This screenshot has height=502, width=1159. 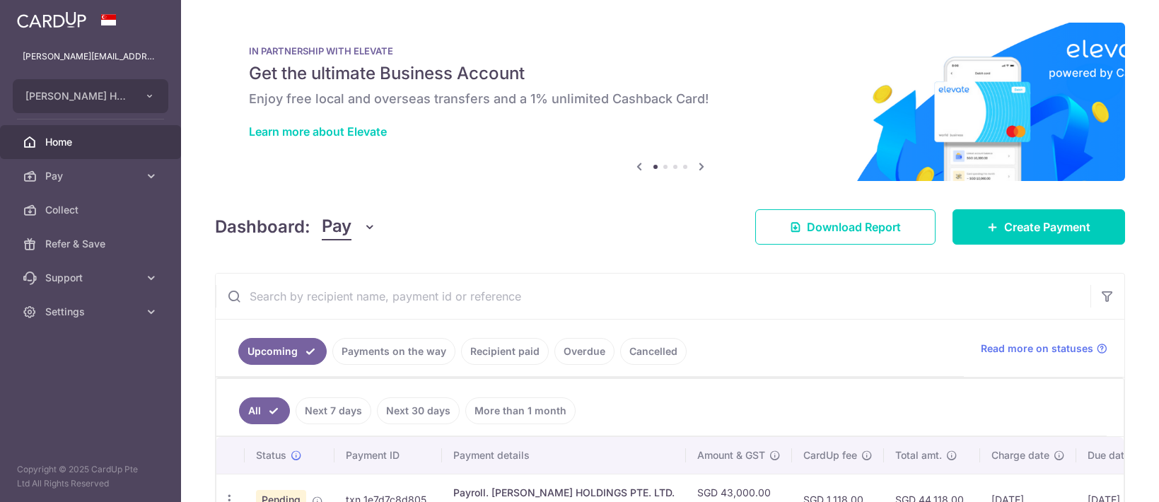 I want to click on span: Refer & Save, so click(x=92, y=244).